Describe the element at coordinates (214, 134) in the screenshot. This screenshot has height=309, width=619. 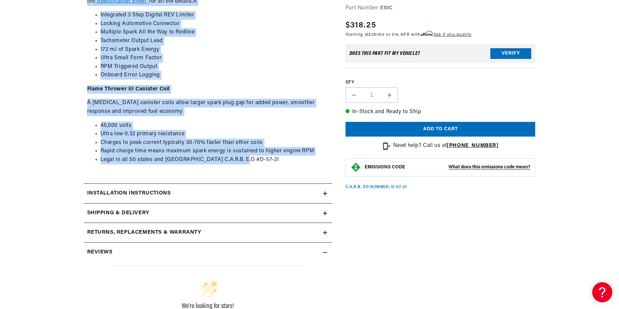
I see `li: Ultra low 0.32 primary resistance` at that location.